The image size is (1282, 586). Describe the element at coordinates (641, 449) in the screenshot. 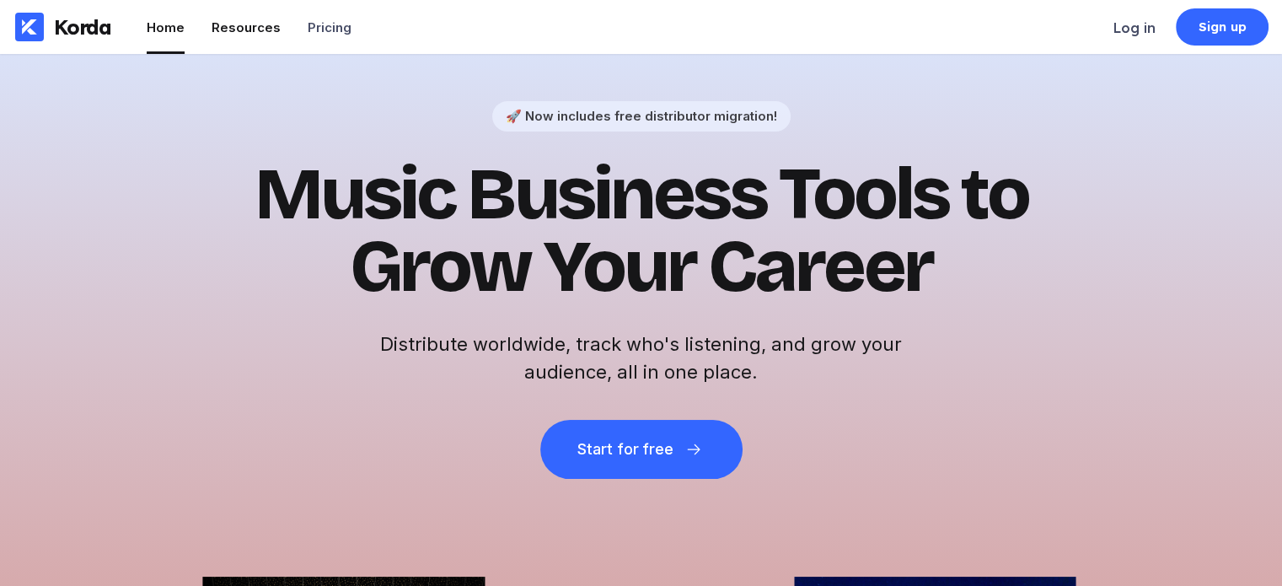

I see `button: Start for free` at that location.